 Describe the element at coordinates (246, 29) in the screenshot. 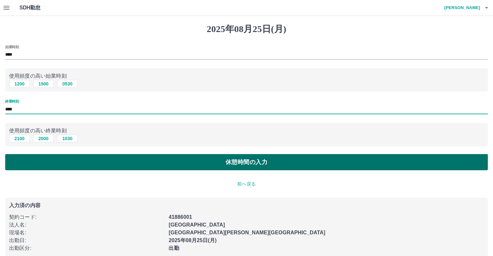

I see `h1: 2025年08月25日(月)` at that location.